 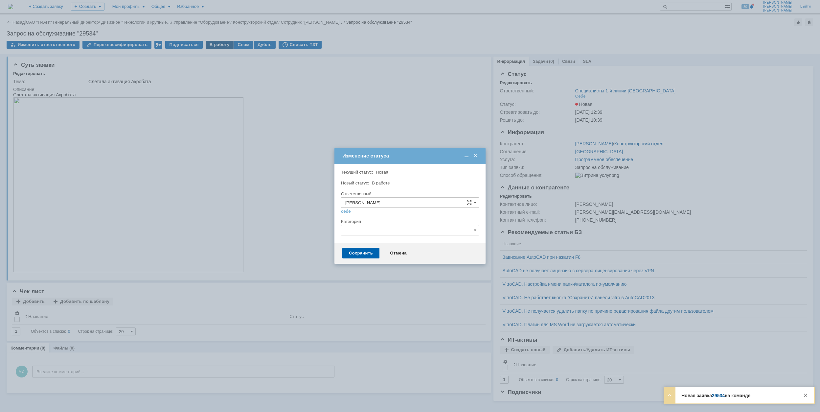 What do you see at coordinates (355, 183) in the screenshot?
I see `label: Новый статус:` at bounding box center [355, 183].